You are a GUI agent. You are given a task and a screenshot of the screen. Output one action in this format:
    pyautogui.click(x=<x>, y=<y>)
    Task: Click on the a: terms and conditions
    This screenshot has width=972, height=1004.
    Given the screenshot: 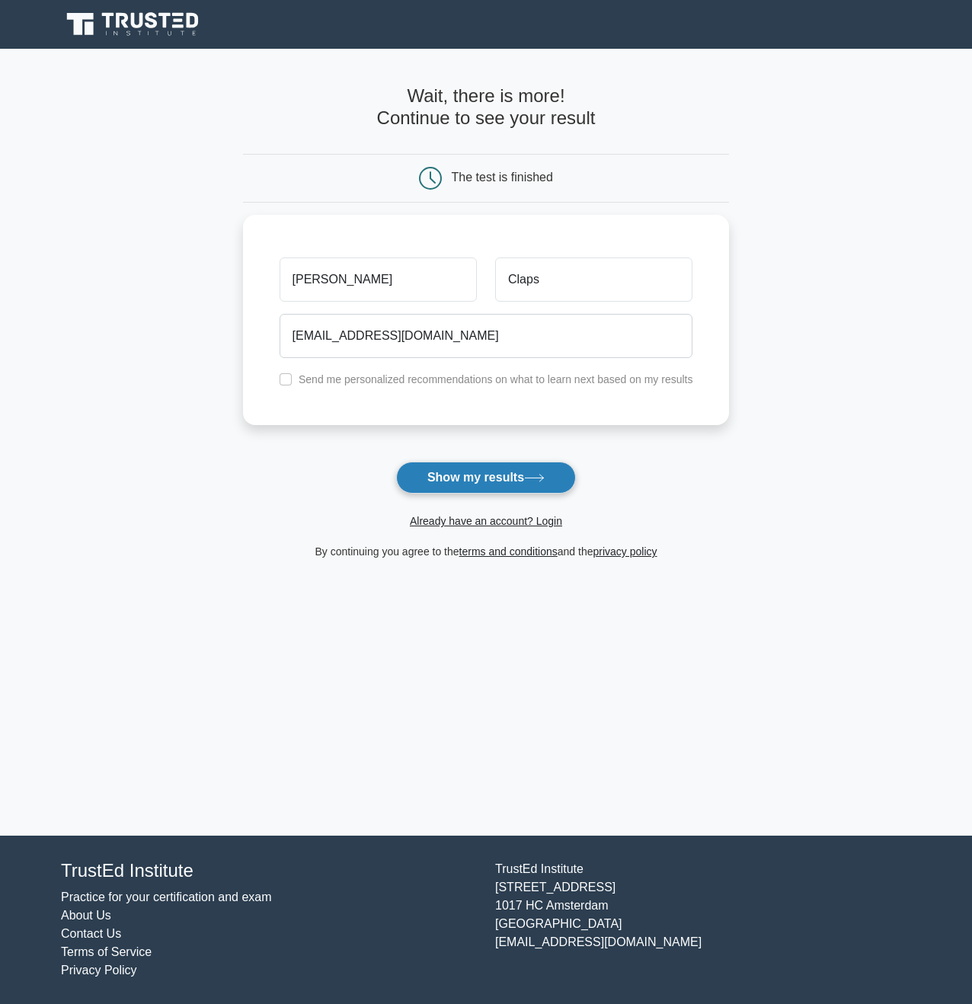 What is the action you would take?
    pyautogui.click(x=508, y=551)
    